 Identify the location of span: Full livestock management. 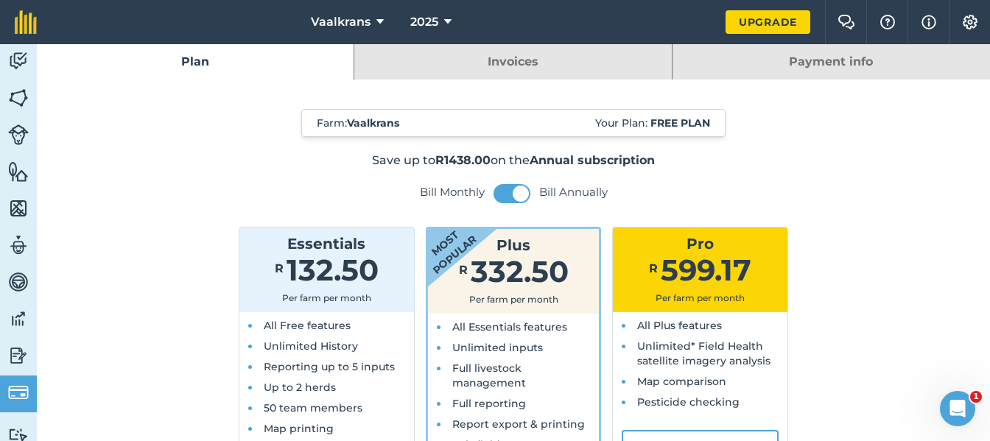
(489, 376).